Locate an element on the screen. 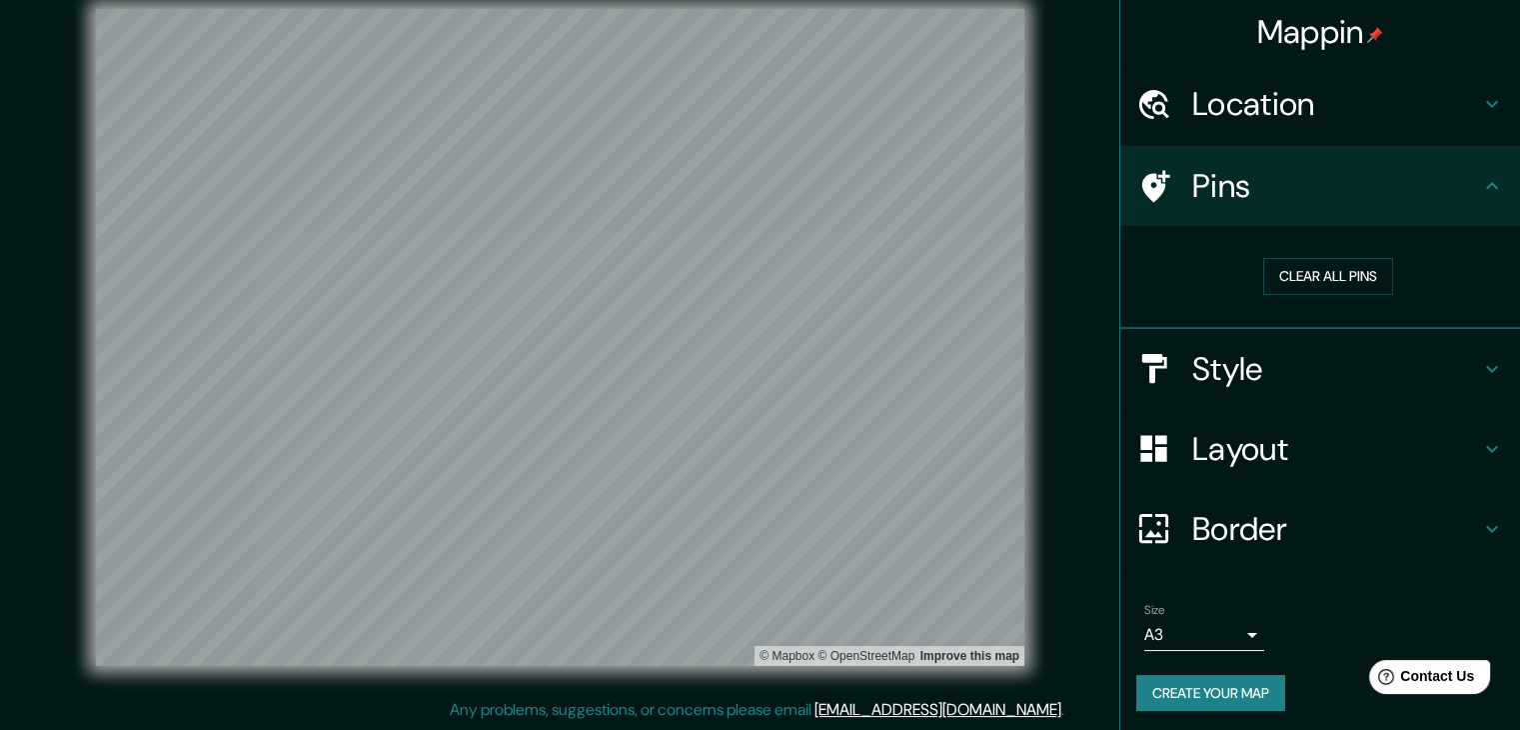  button: Create your map is located at coordinates (1211, 693).